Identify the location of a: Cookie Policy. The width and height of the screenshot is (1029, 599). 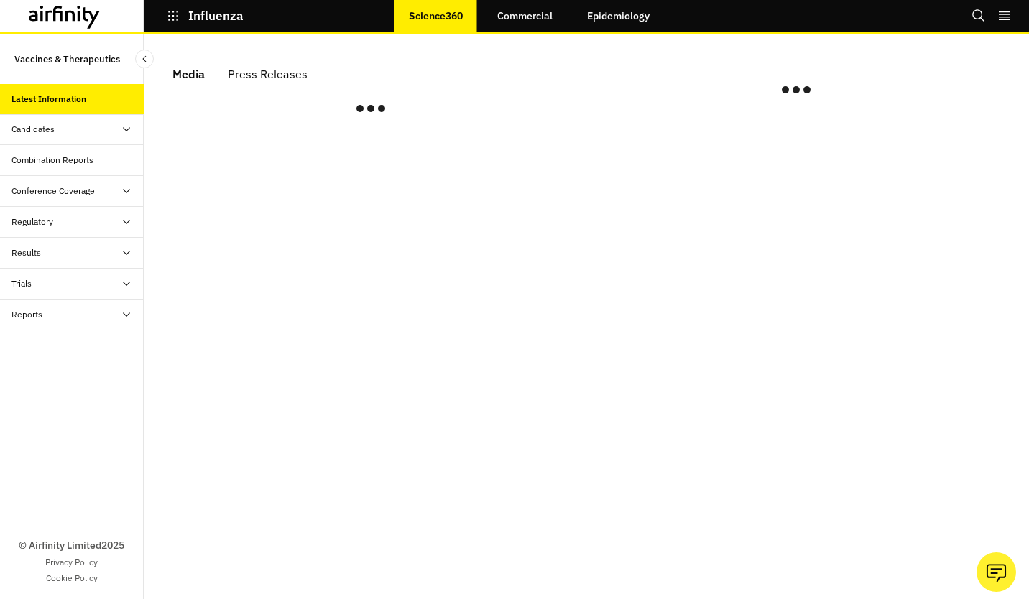
(72, 578).